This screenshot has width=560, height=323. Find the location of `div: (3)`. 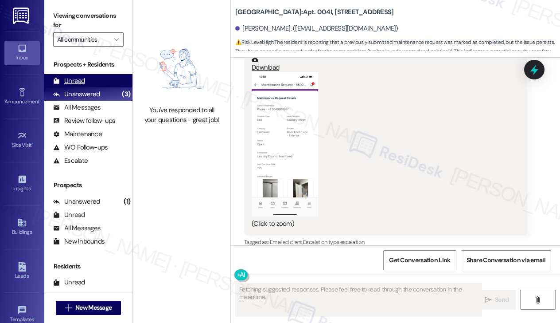

div: (3) is located at coordinates (126, 94).